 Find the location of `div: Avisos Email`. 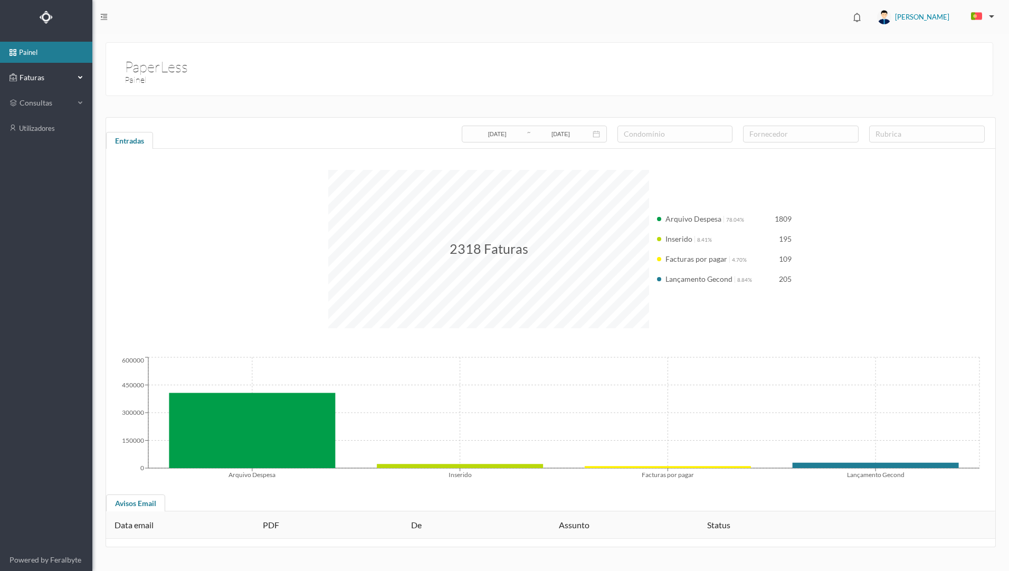

div: Avisos Email is located at coordinates (136, 505).